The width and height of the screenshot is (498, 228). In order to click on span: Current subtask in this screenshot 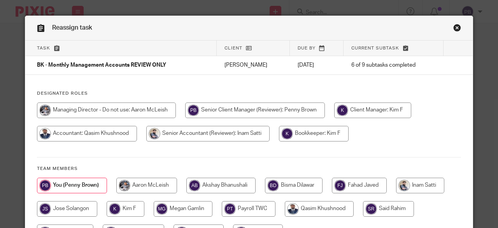, I will do `click(375, 48)`.